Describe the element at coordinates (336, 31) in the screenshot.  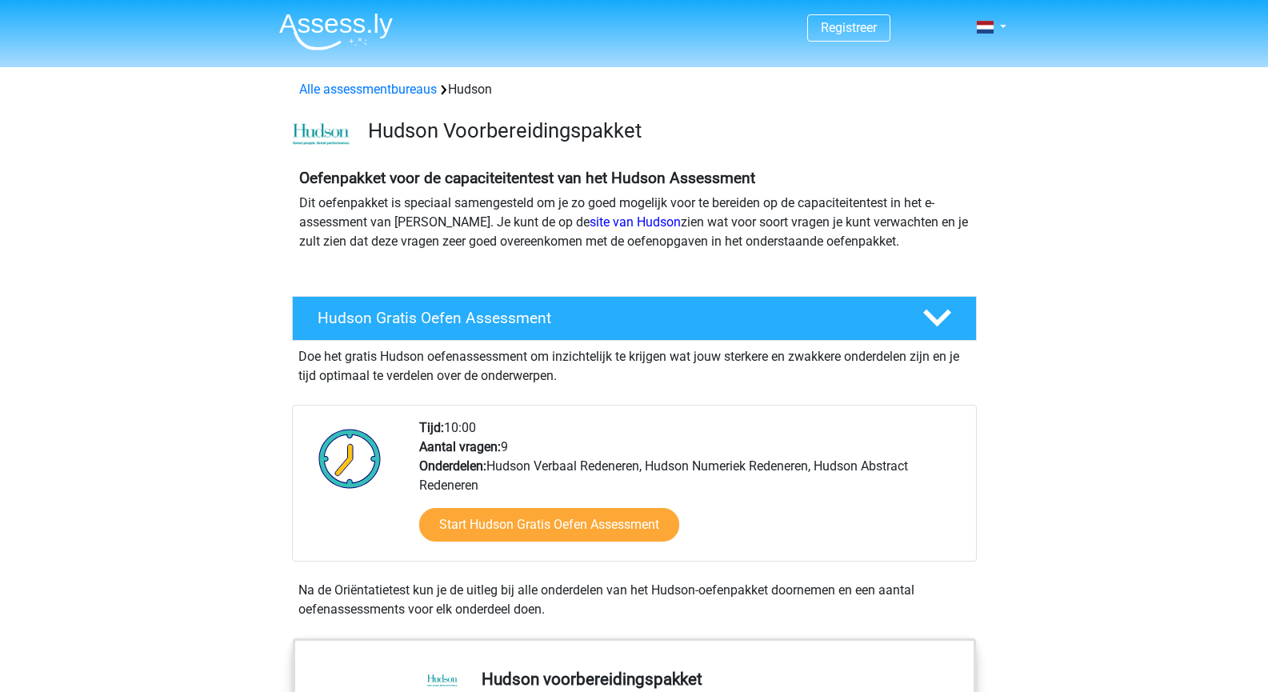
I see `img: Assessly` at that location.